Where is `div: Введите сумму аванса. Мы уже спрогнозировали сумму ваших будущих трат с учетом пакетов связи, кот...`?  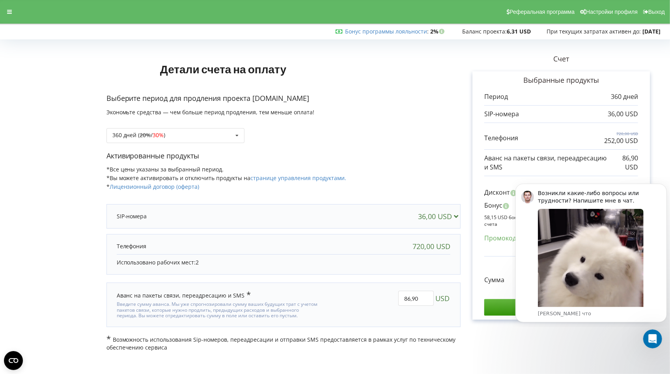
div: Введите сумму аванса. Мы уже спрогнозировали сумму ваших будущих трат с учетом пакетов связи, кот... is located at coordinates (219, 309).